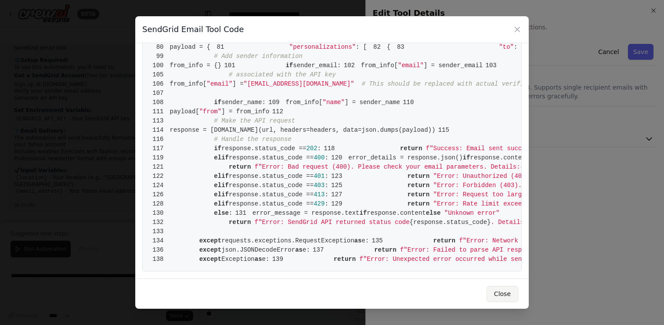 This screenshot has height=325, width=664. Describe the element at coordinates (160, 213) in the screenshot. I see `span: 130` at that location.